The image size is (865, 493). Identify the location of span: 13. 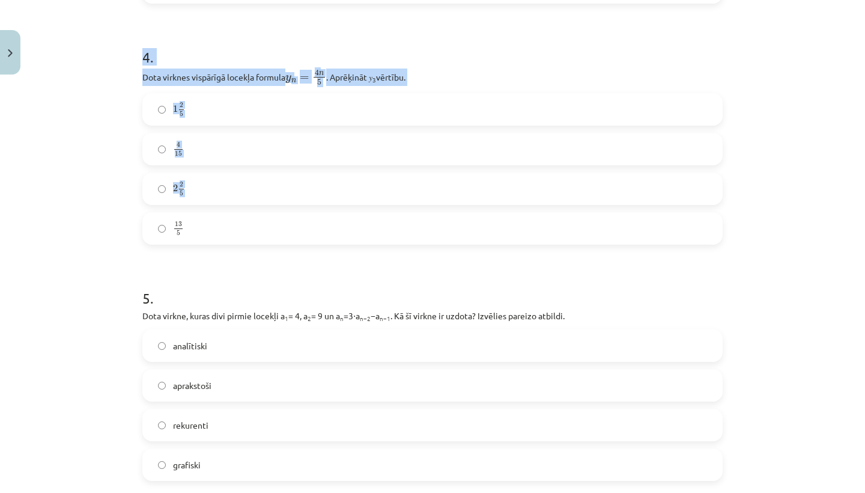
(178, 224).